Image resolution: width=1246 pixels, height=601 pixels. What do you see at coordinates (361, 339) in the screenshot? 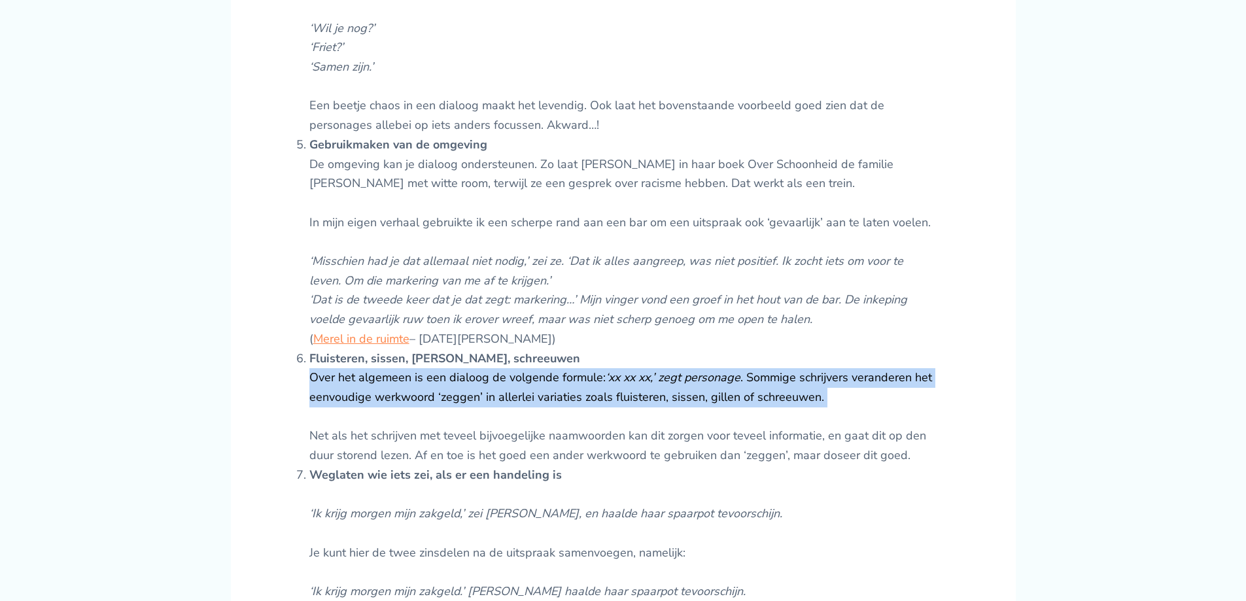
I see `a: Merel in de ruimte` at bounding box center [361, 339].